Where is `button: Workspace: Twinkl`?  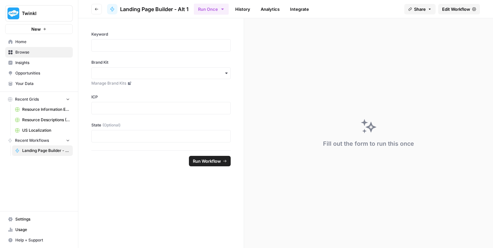
button: Workspace: Twinkl is located at coordinates (39, 13).